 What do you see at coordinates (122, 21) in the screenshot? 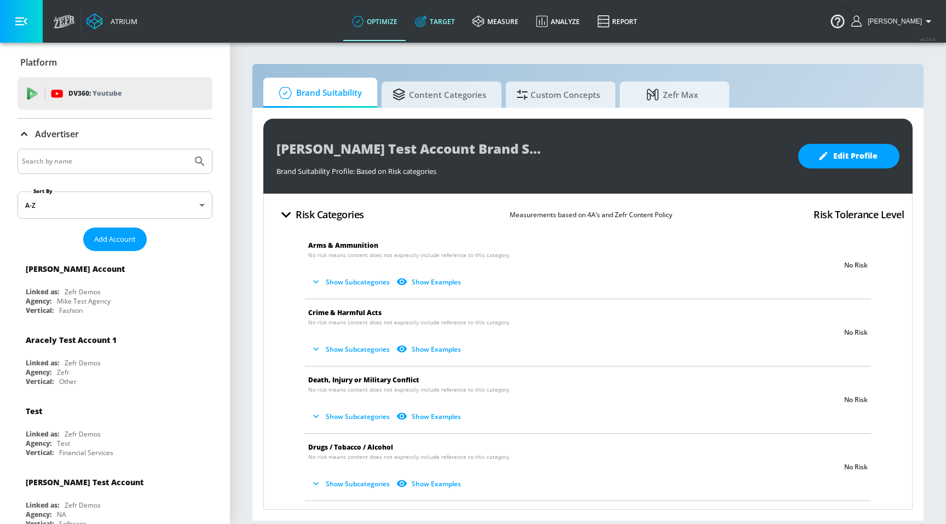
I see `div: Atrium` at bounding box center [122, 21].